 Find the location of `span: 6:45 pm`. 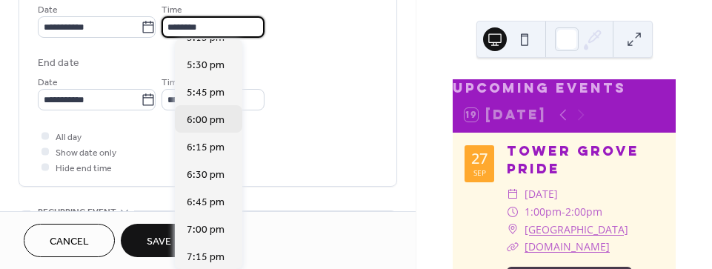

span: 6:45 pm is located at coordinates (205, 202).